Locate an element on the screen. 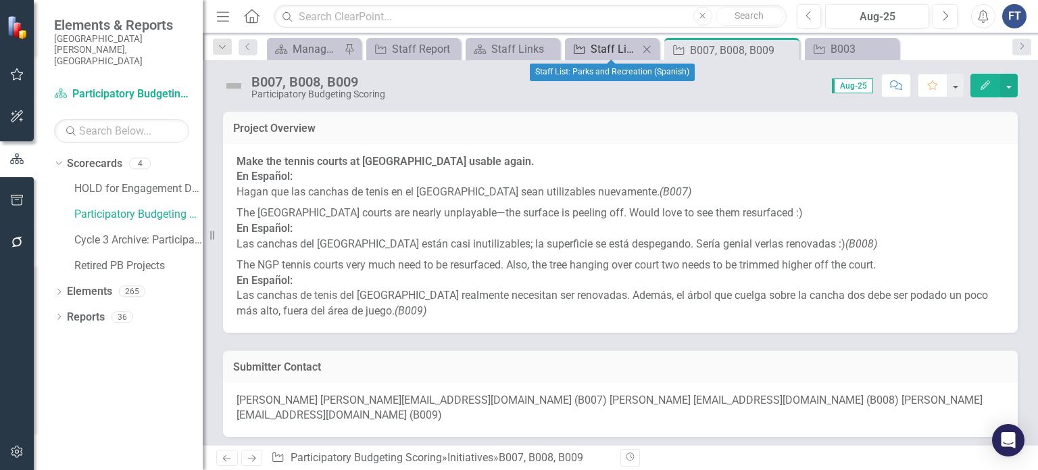 This screenshot has height=470, width=1038. a: Cycle 3 Archive: Participatory Budgeting Scoring is located at coordinates (139, 240).